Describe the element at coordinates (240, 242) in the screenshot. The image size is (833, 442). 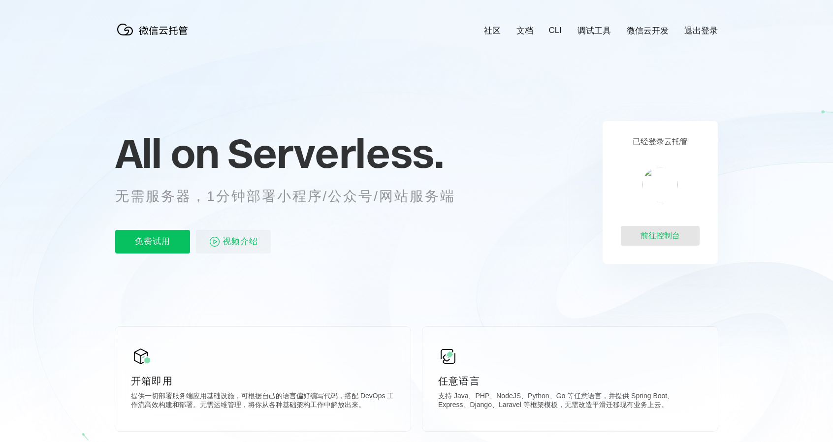
I see `span: 视频介绍` at that location.